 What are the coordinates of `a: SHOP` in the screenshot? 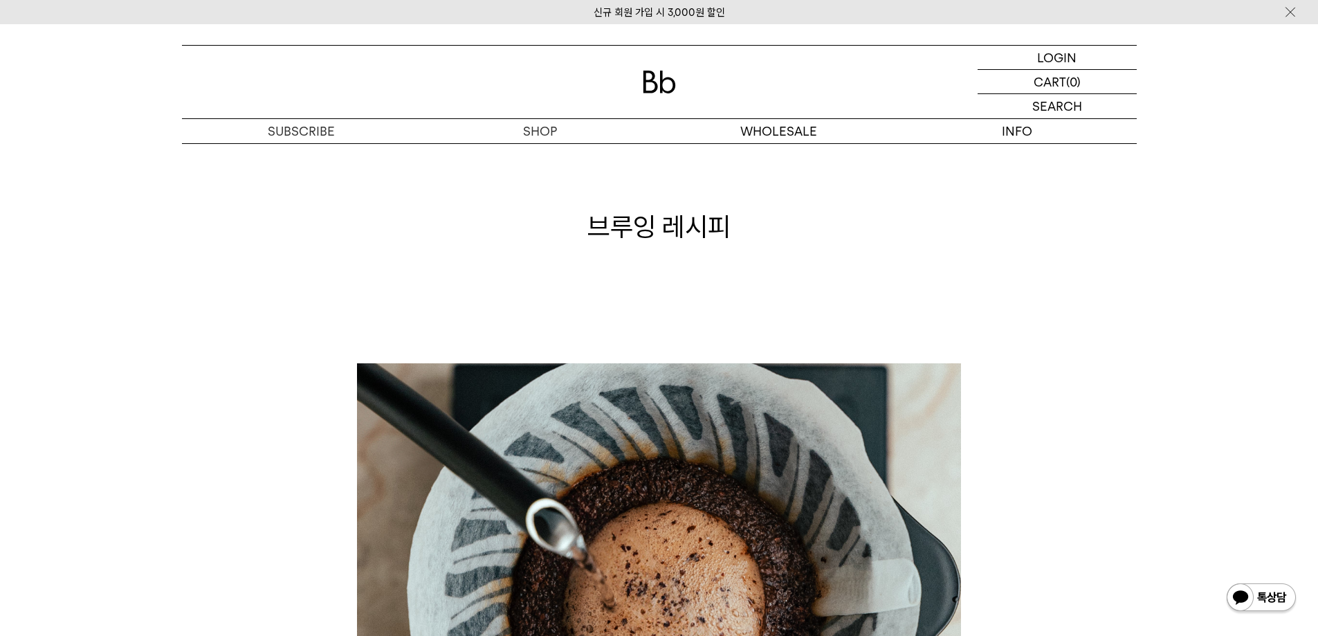 It's located at (539, 131).